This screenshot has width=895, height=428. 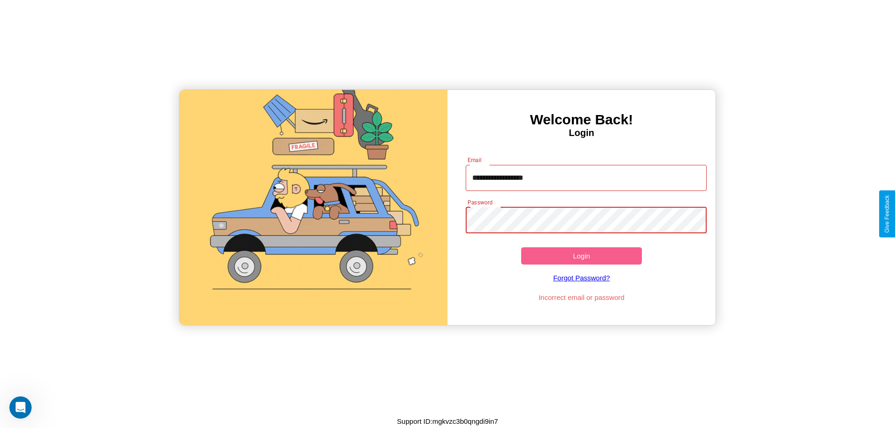 I want to click on label: Email, so click(x=474, y=160).